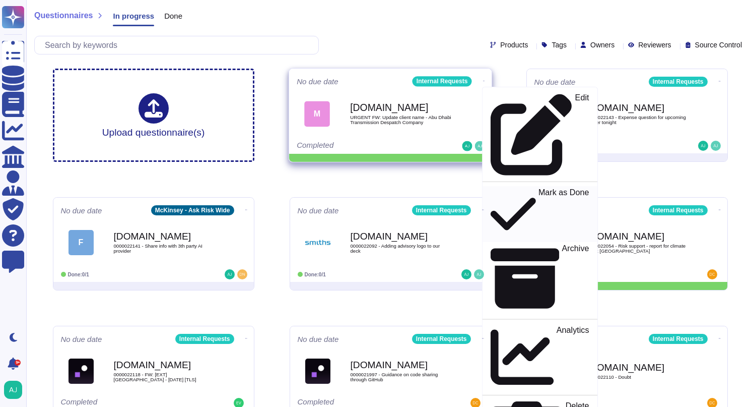 This screenshot has width=754, height=407. What do you see at coordinates (317, 113) in the screenshot?
I see `div: M` at bounding box center [317, 113].